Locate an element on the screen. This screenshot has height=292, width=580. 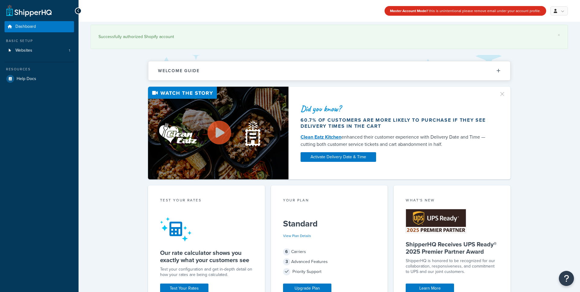
a: Websites1 is located at coordinates (39, 50).